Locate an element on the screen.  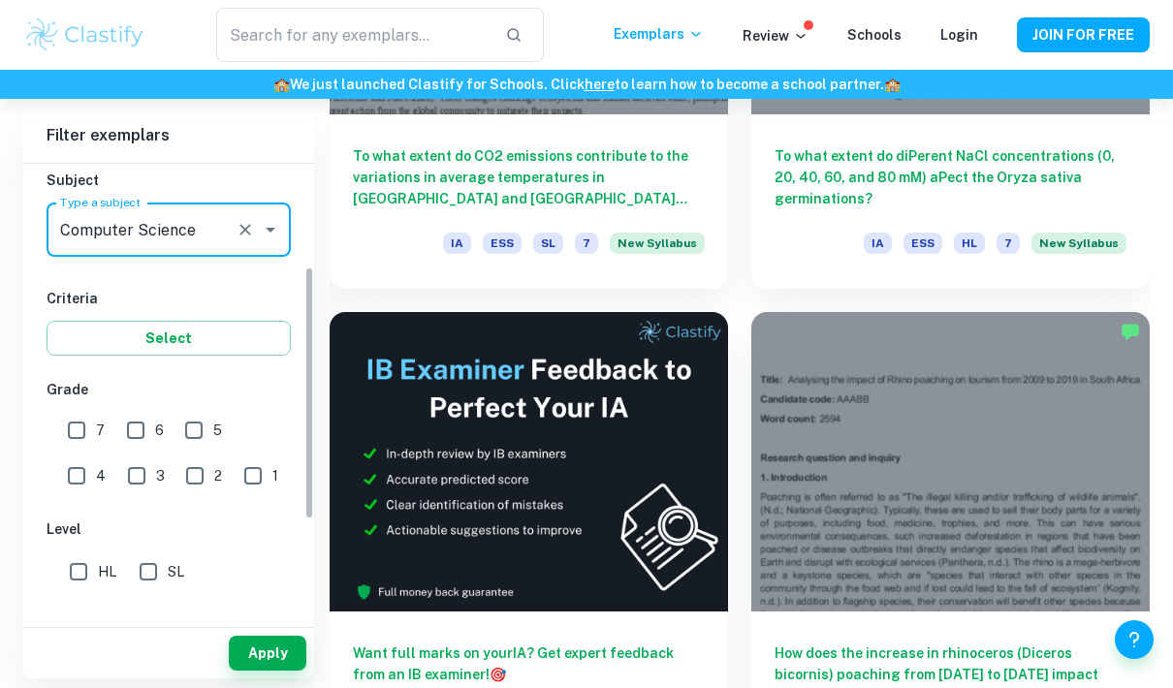
h6: Criteria is located at coordinates (169, 299).